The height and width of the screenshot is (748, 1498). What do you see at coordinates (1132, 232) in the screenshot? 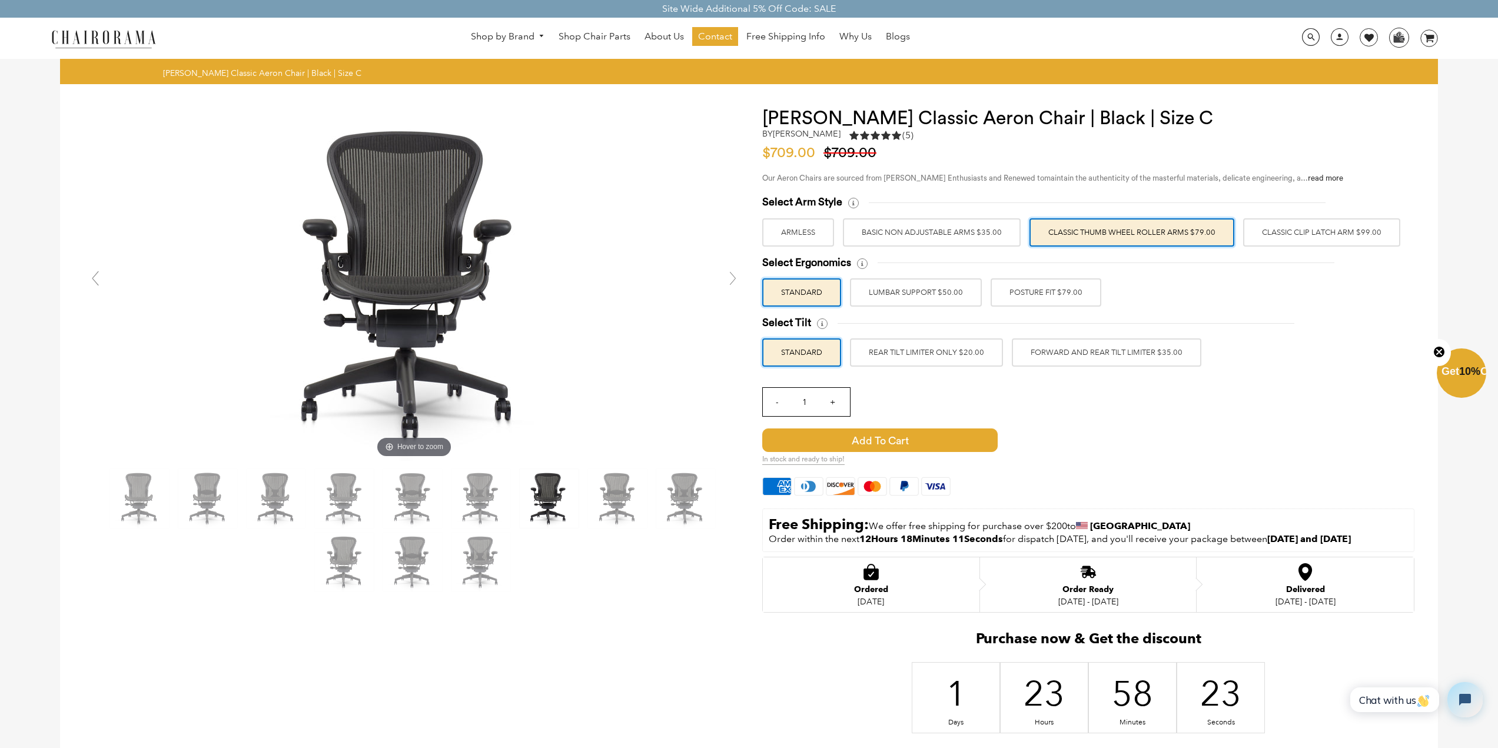
I see `label: Classic Thumb Wheel Roller Arms $79.00` at bounding box center [1132, 232].